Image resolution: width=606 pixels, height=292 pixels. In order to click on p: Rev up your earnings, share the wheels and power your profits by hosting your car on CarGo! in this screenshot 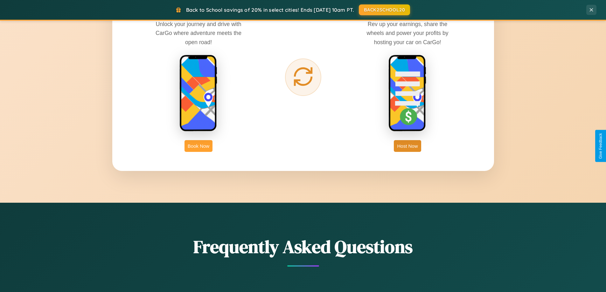, I will do `click(407, 33)`.